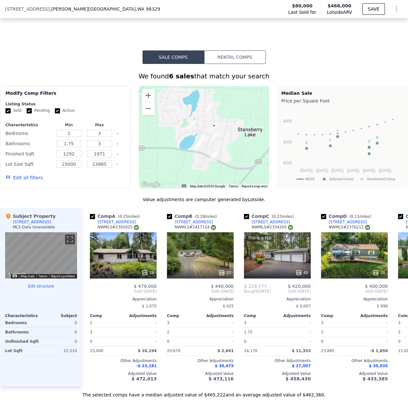 The height and width of the screenshot is (408, 408). What do you see at coordinates (184, 186) in the screenshot?
I see `button: Keyboard shortcuts` at bounding box center [184, 186].